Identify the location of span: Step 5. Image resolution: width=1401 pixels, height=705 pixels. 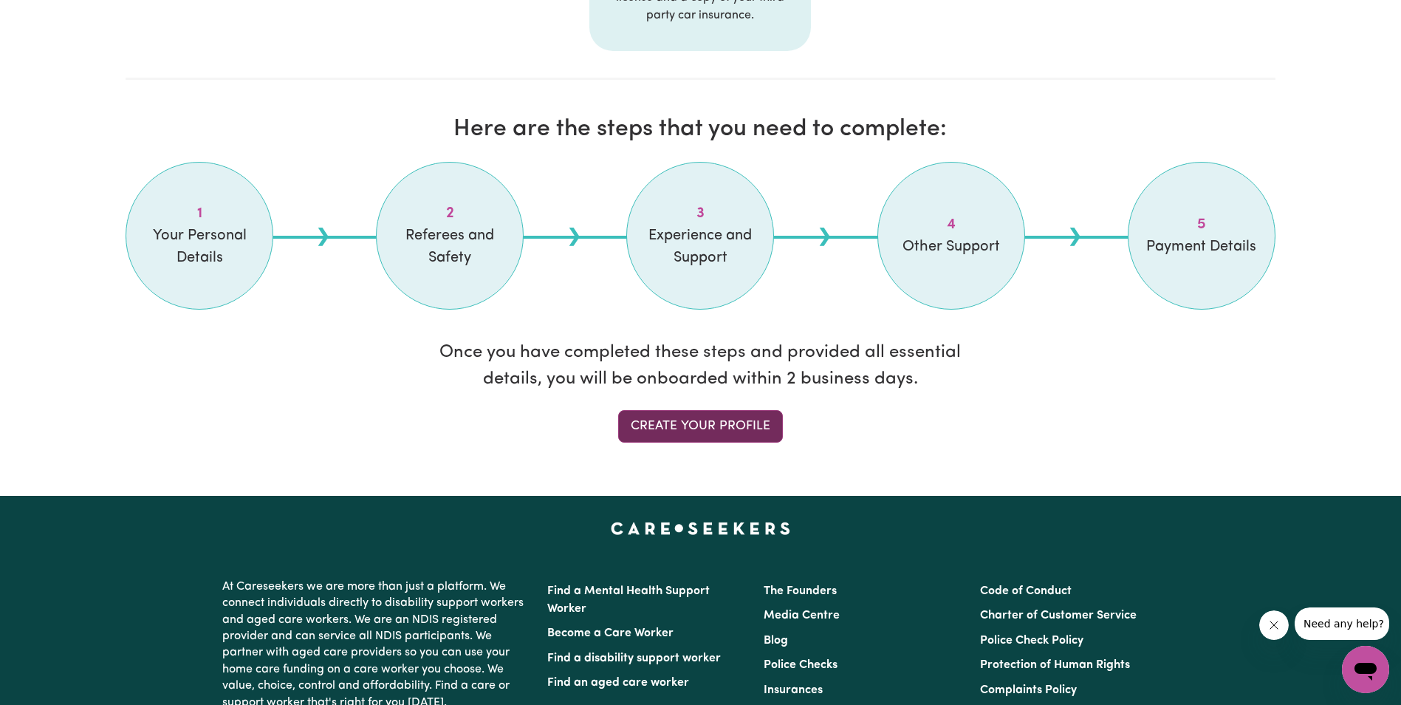
(1202, 225).